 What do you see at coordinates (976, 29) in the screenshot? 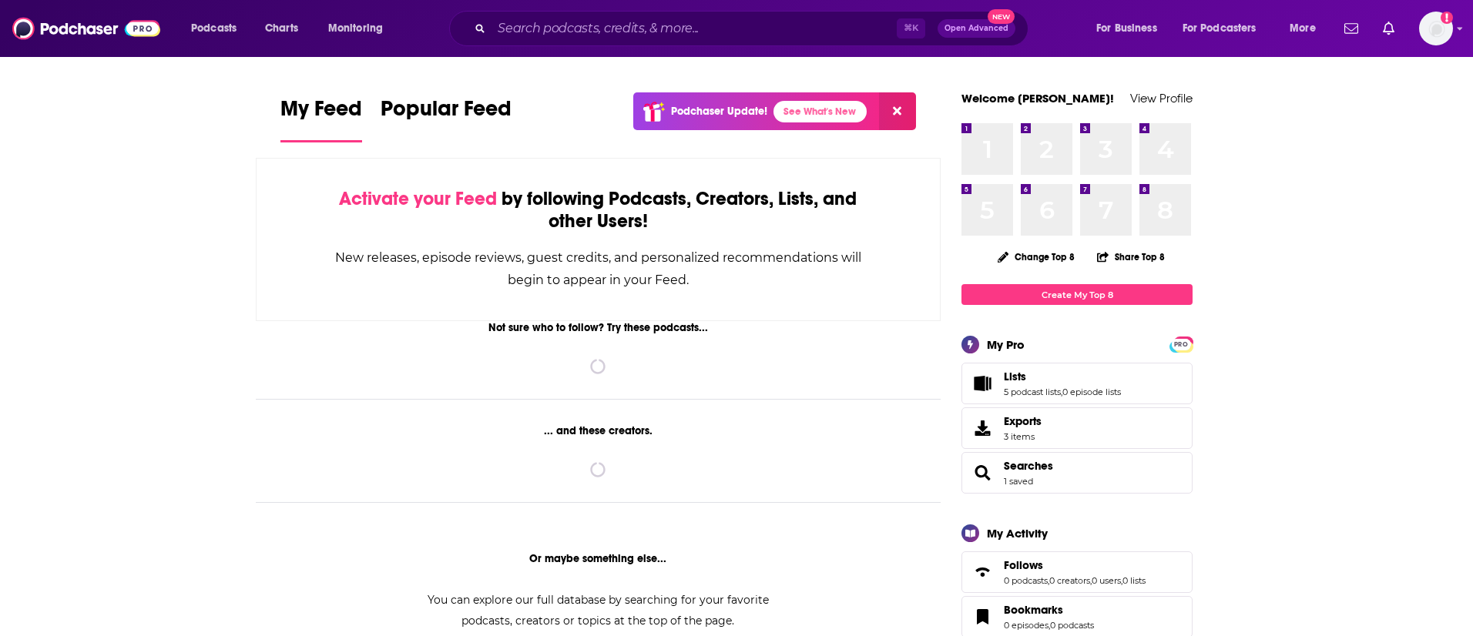
I see `span: Open Advanced` at bounding box center [976, 29].